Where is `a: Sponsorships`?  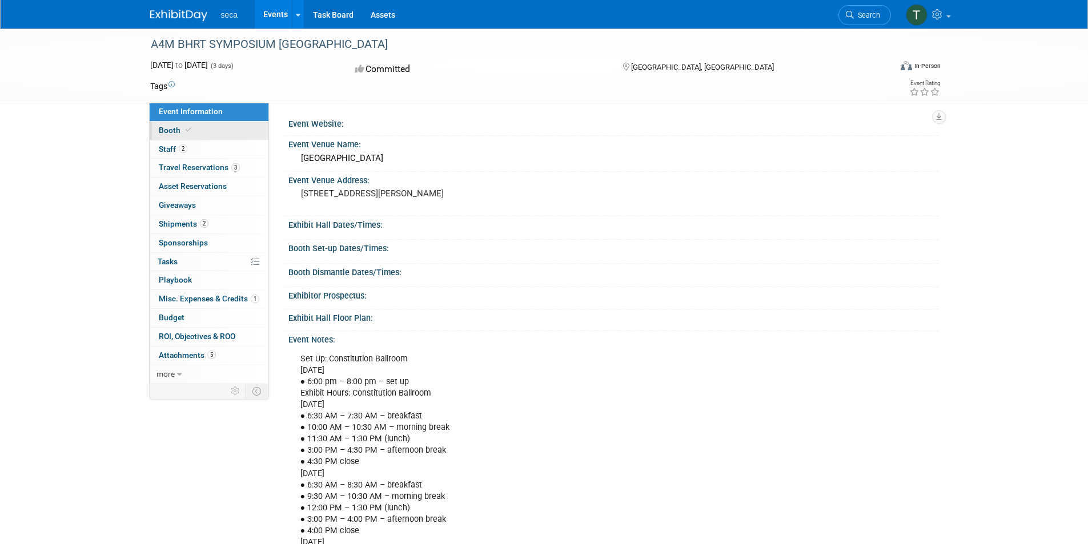 a: Sponsorships is located at coordinates (209, 243).